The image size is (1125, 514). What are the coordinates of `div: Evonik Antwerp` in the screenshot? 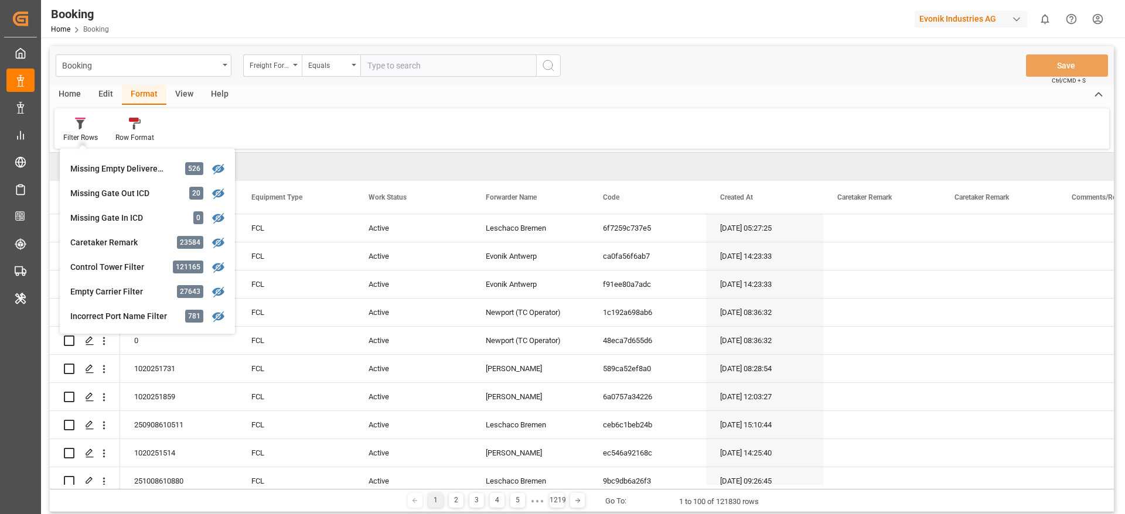 It's located at (530, 256).